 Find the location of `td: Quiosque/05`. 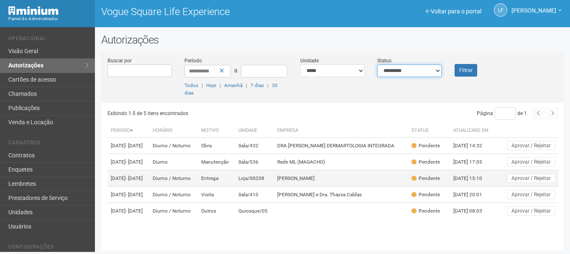

td: Quiosque/05 is located at coordinates (254, 211).